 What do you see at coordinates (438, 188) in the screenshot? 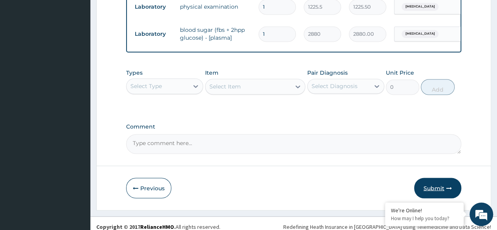
I see `button: Submit` at bounding box center [438, 188].